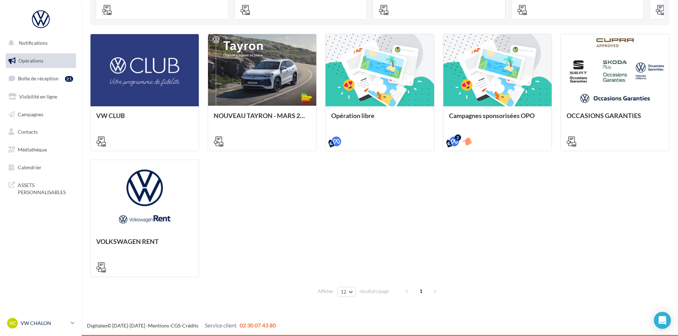  Describe the element at coordinates (41, 78) in the screenshot. I see `a: Boîte de réception21` at that location.